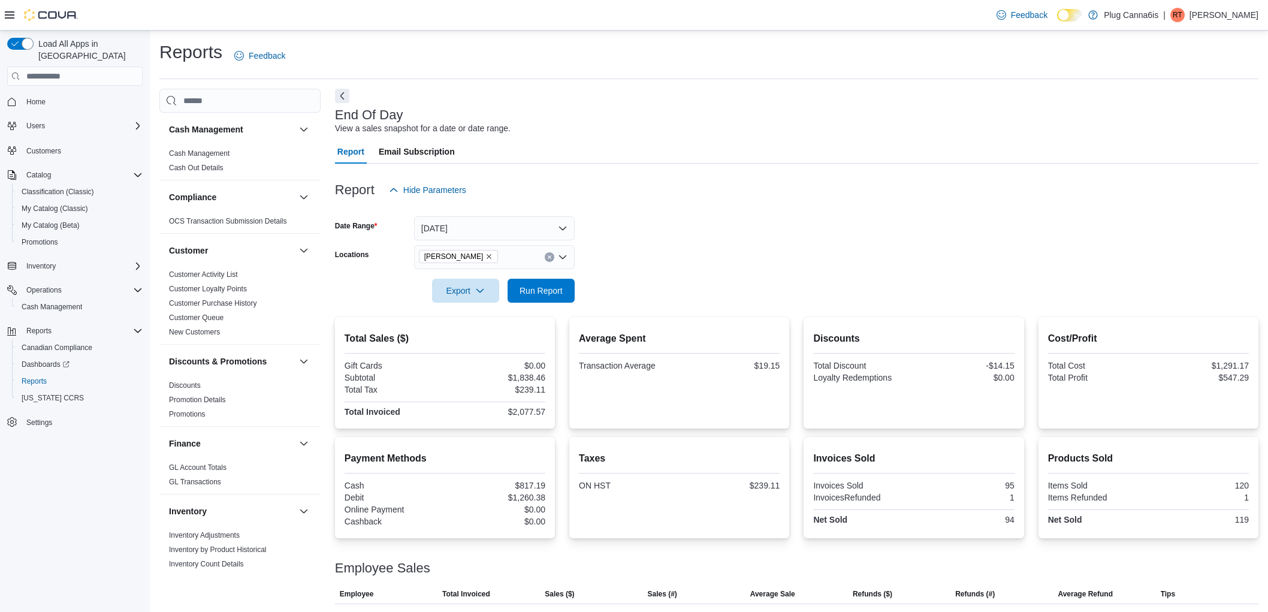 This screenshot has width=1268, height=612. I want to click on button: Promotions, so click(80, 242).